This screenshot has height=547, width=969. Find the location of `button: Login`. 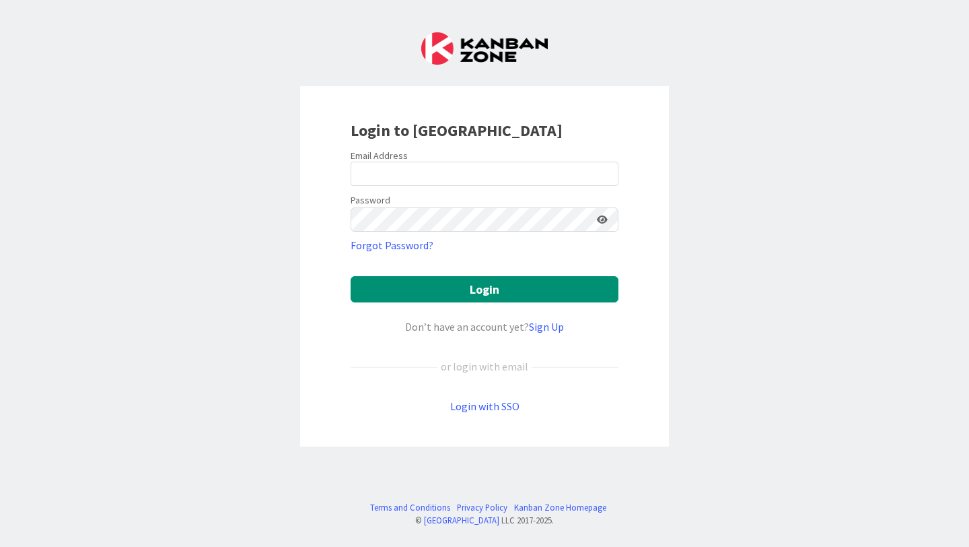

button: Login is located at coordinates (485, 289).